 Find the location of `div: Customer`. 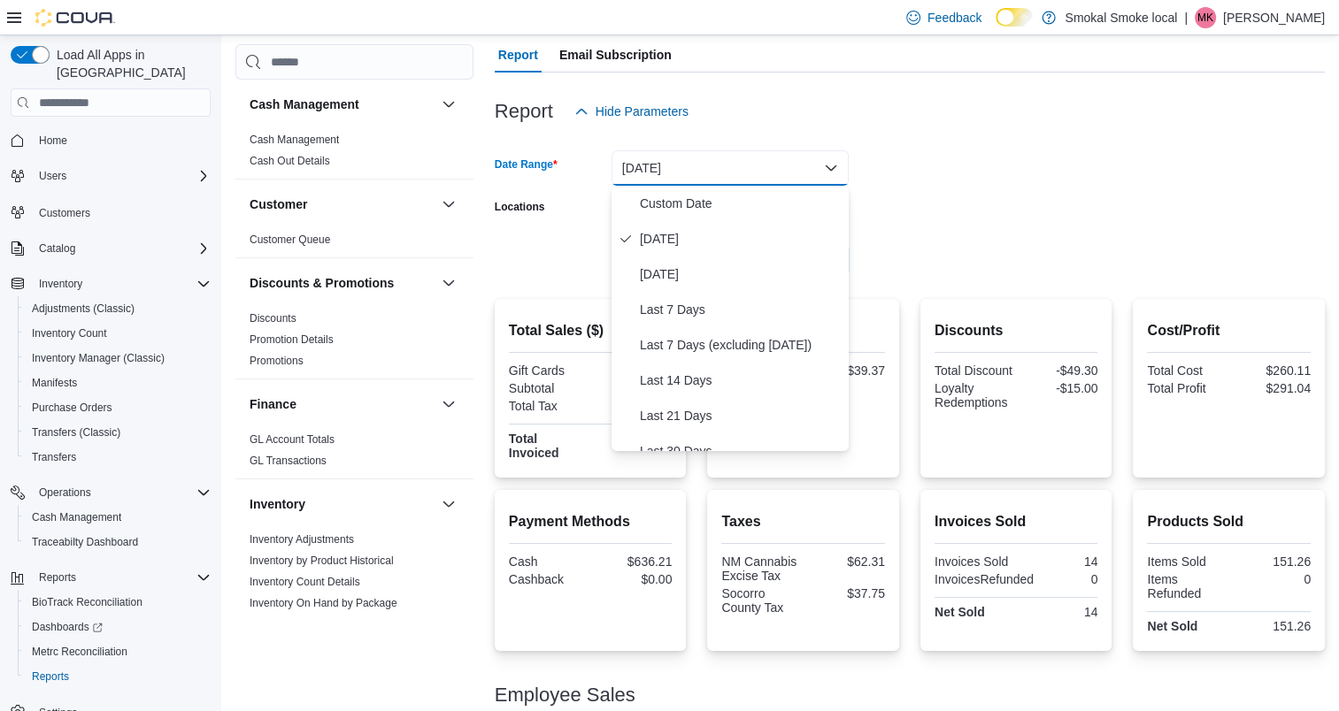

div: Customer is located at coordinates (354, 243).